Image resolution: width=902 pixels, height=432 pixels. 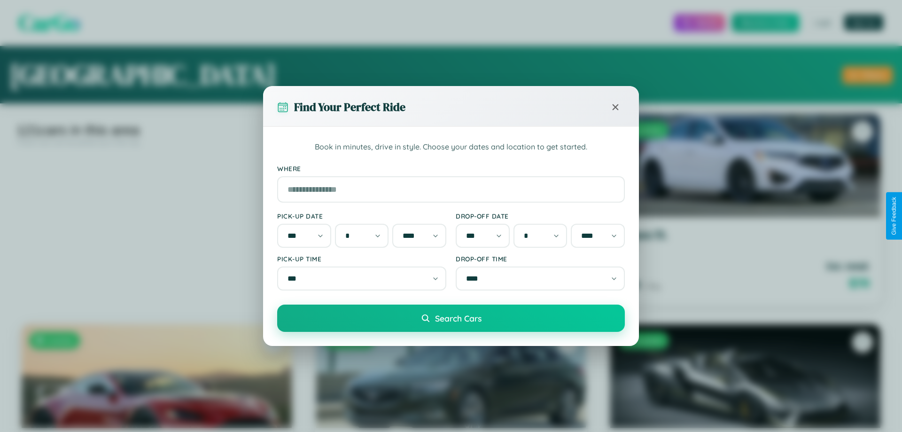 I want to click on label: Drop-off Date, so click(x=540, y=216).